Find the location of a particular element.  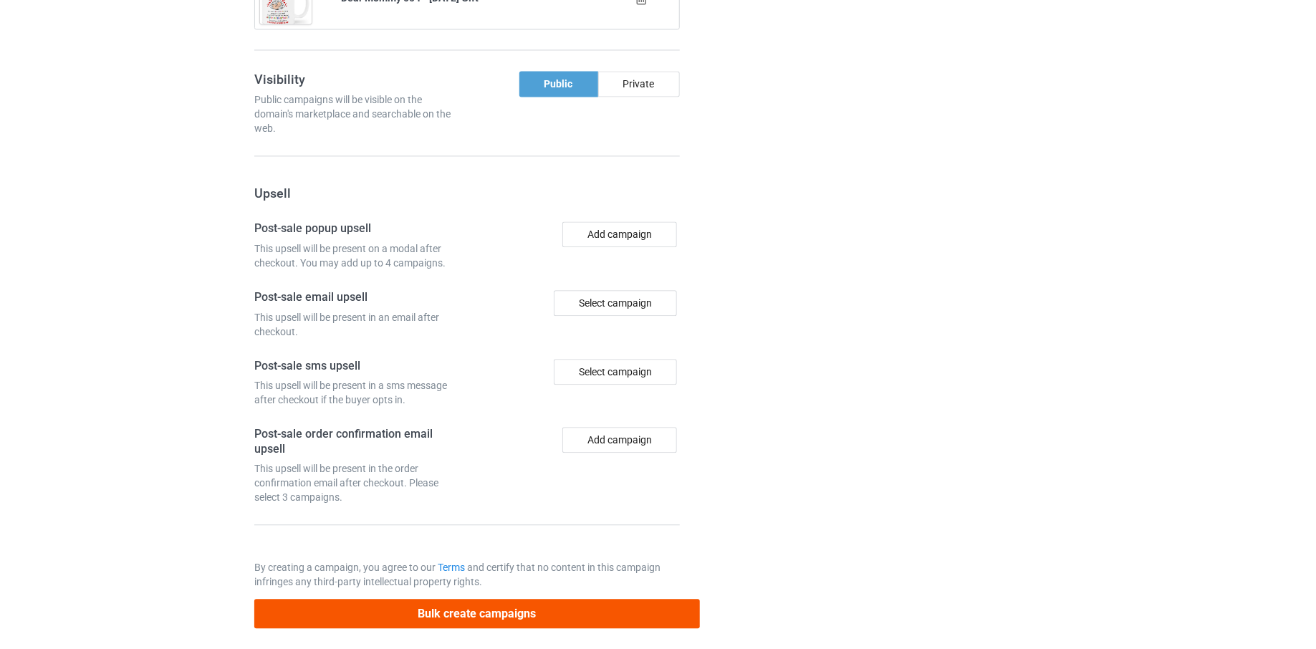

button: Bulk create campaigns is located at coordinates (477, 613).